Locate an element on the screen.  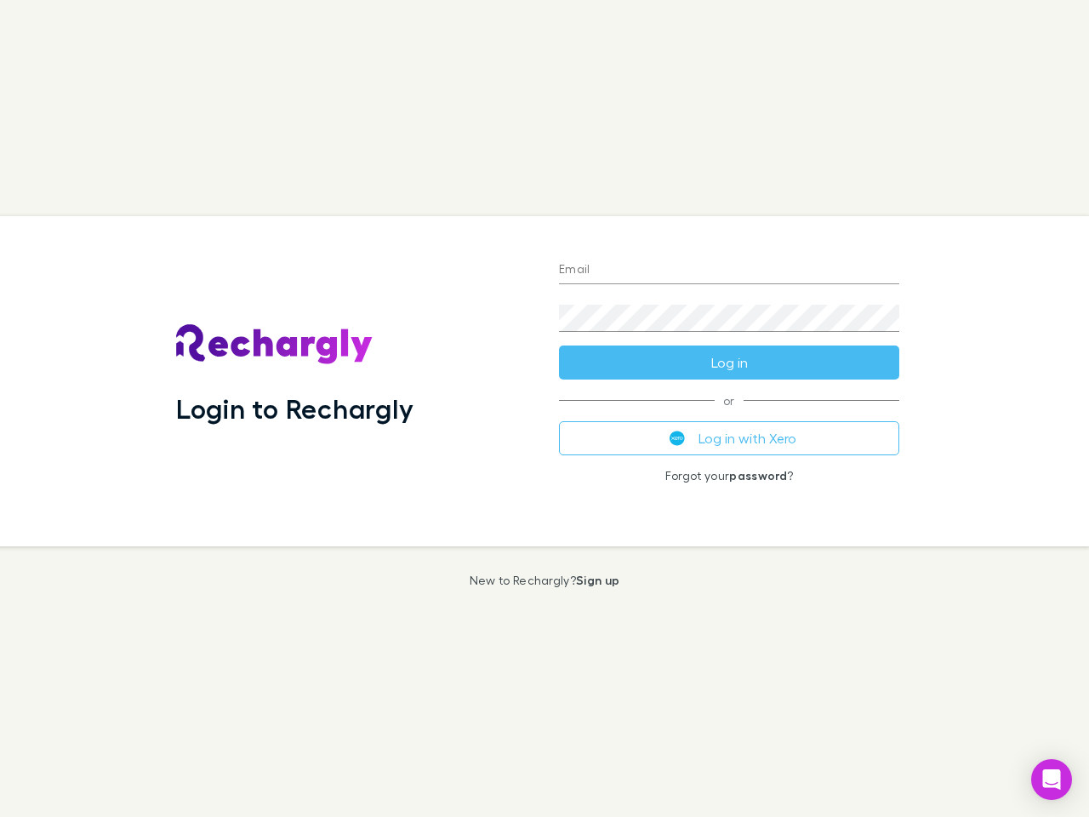
img: Xero's logo is located at coordinates (677, 438).